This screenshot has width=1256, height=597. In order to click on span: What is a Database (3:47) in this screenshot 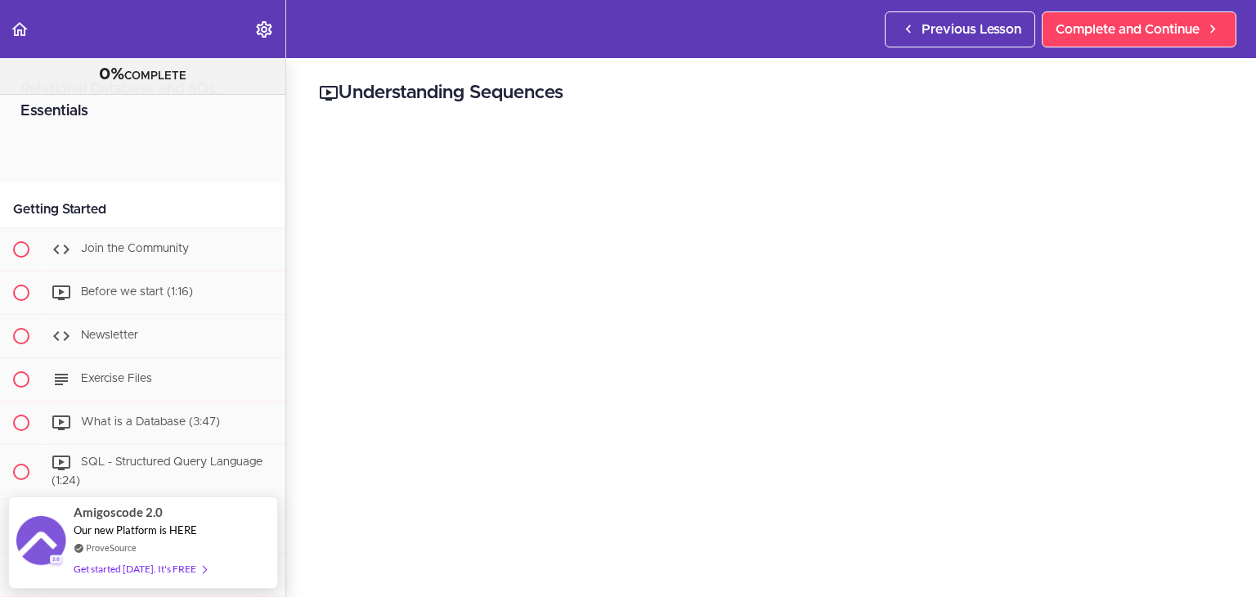, I will do `click(150, 422)`.